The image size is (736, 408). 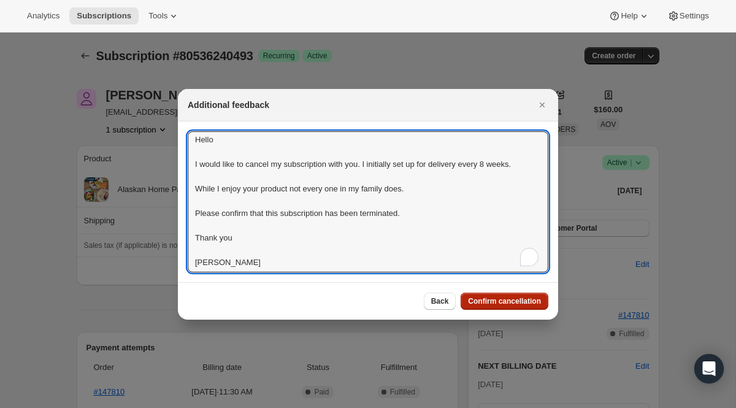 What do you see at coordinates (542, 105) in the screenshot?
I see `button: Close` at bounding box center [542, 105].